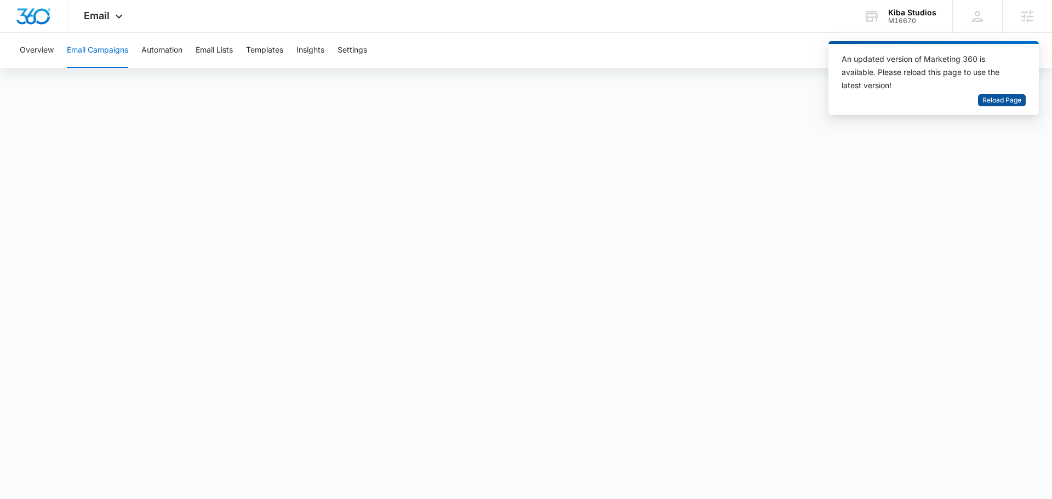  I want to click on button: Email Lists, so click(214, 50).